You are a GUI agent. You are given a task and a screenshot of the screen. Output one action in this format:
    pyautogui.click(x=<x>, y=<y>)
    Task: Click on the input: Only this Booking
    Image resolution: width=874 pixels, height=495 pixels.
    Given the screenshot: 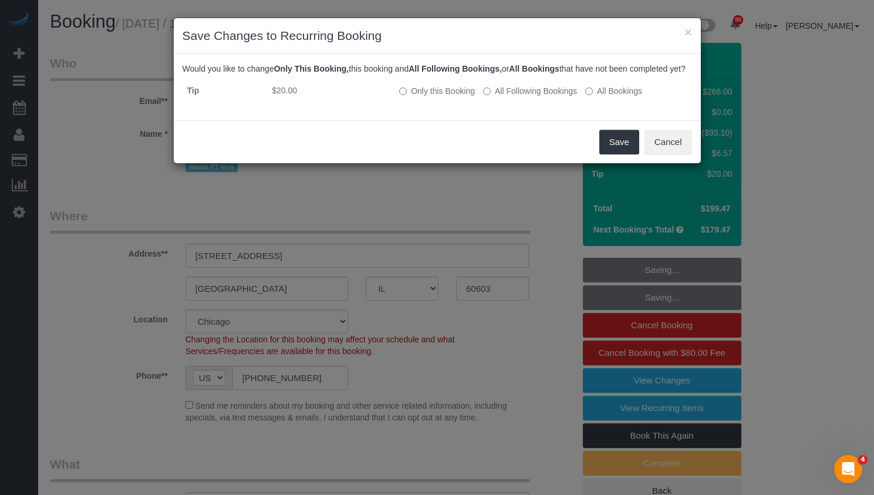 What is the action you would take?
    pyautogui.click(x=403, y=91)
    